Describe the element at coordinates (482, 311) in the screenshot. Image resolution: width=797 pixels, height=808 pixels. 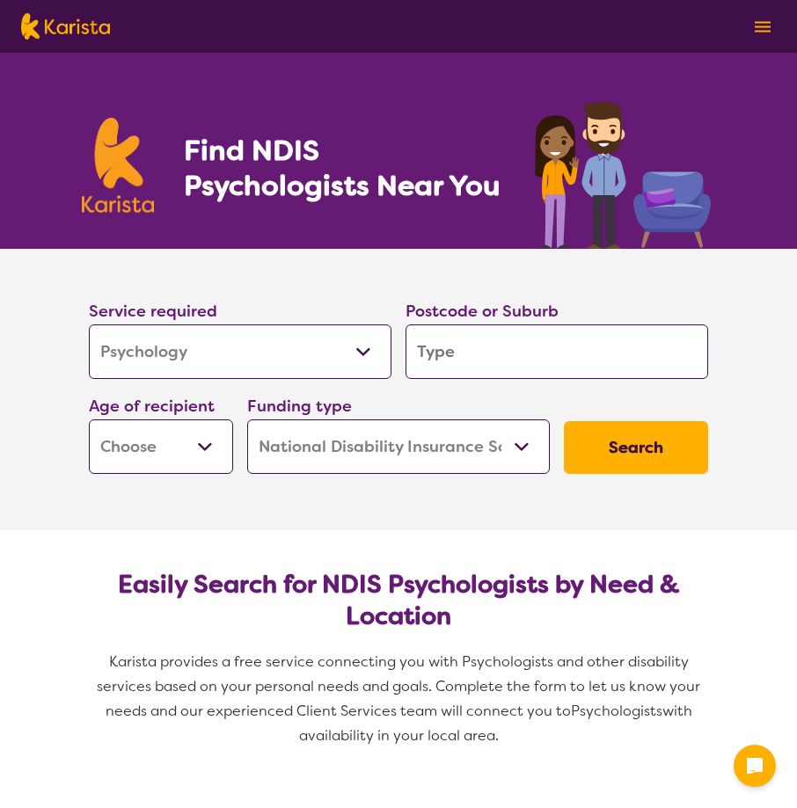
I see `label: Postcode or Suburb` at that location.